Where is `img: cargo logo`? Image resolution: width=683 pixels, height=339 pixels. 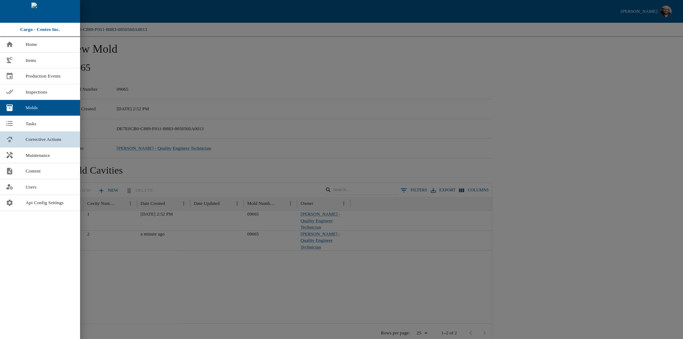 img: cargo logo is located at coordinates (40, 11).